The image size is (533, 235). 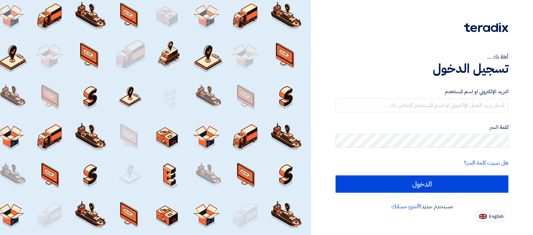 I want to click on label: كلمة السر, so click(x=422, y=127).